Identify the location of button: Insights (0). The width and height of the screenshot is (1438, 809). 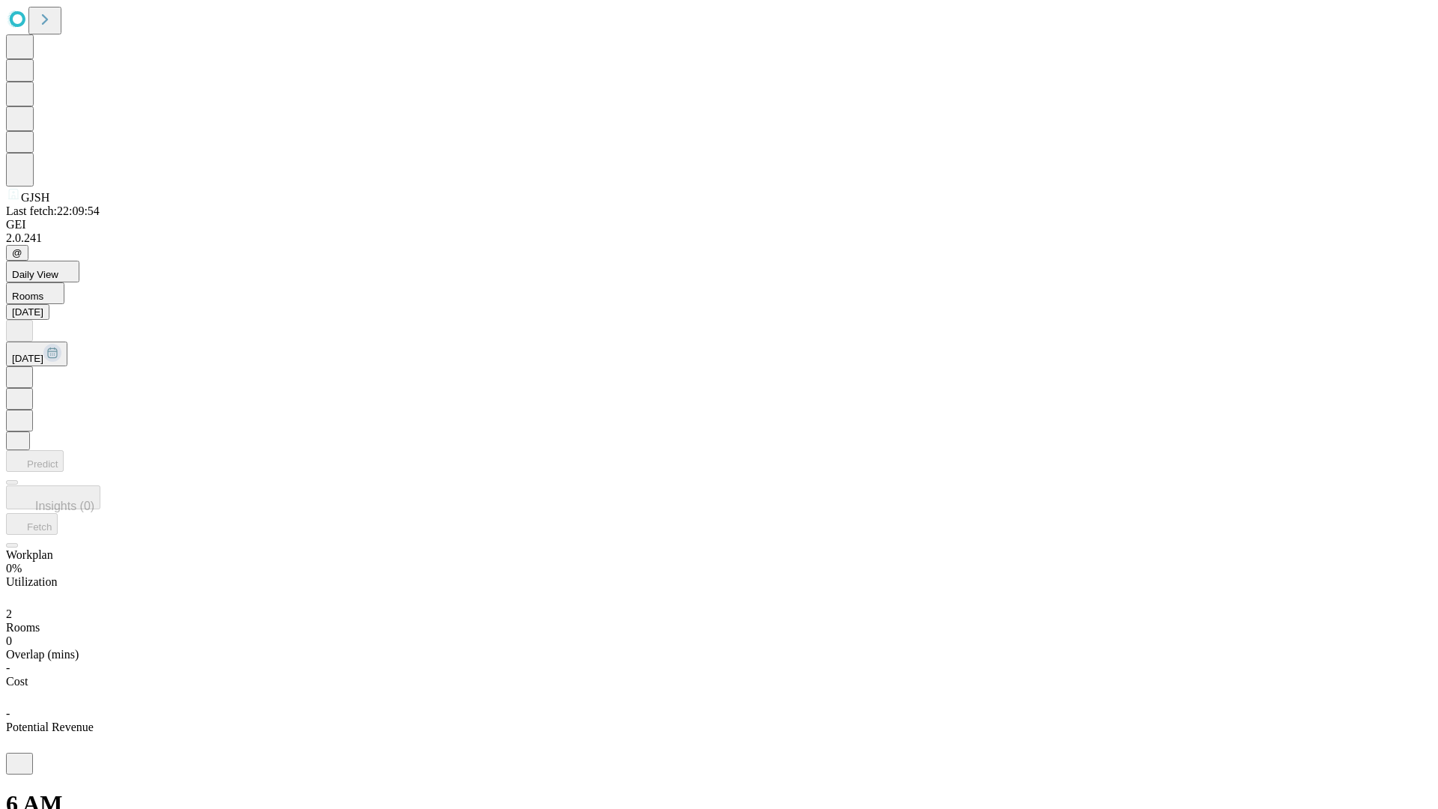
(53, 497).